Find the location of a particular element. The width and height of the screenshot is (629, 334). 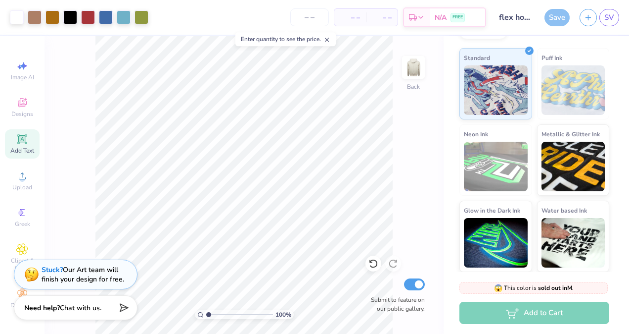

div: Enter quantity to see the price. is located at coordinates (286, 39).